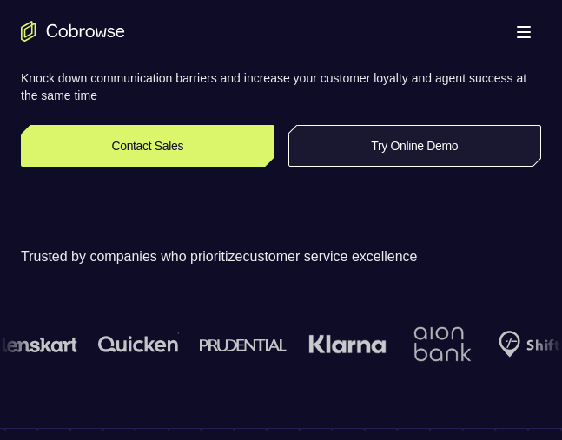 This screenshot has width=562, height=440. Describe the element at coordinates (148, 146) in the screenshot. I see `a: Contact Sales` at that location.